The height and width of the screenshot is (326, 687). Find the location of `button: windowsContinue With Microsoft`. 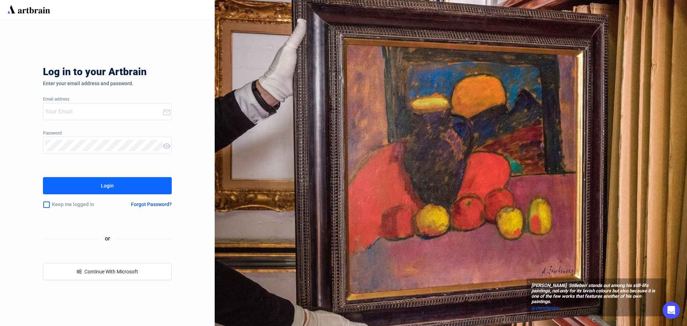

button: windowsContinue With Microsoft is located at coordinates (107, 272).